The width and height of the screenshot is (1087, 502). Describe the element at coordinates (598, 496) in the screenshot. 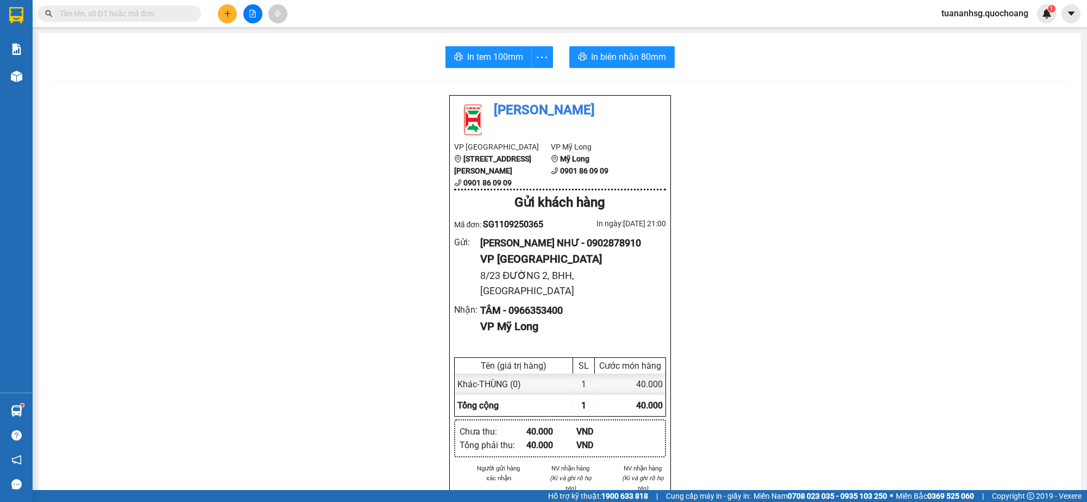

I see `span: Hỗ trợ kỹ thuật:` at that location.